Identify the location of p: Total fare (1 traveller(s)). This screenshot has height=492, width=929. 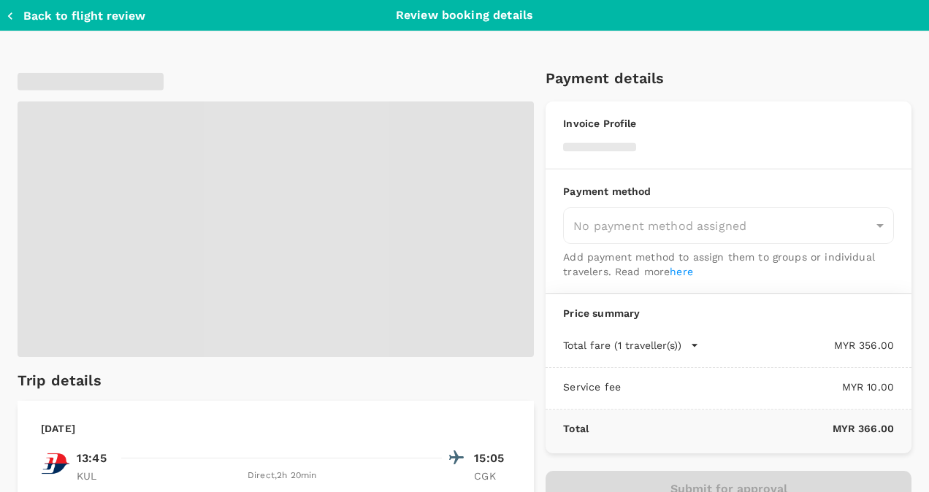
(623, 346).